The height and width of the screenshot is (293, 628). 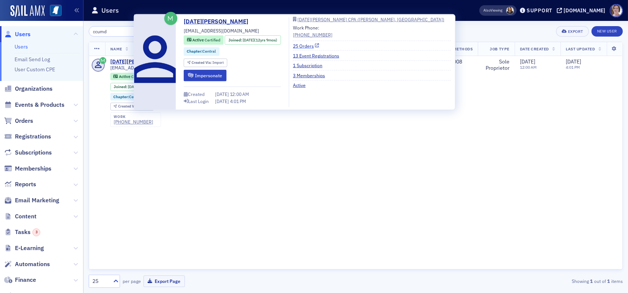 I want to click on a: SailAMX, so click(x=28, y=11).